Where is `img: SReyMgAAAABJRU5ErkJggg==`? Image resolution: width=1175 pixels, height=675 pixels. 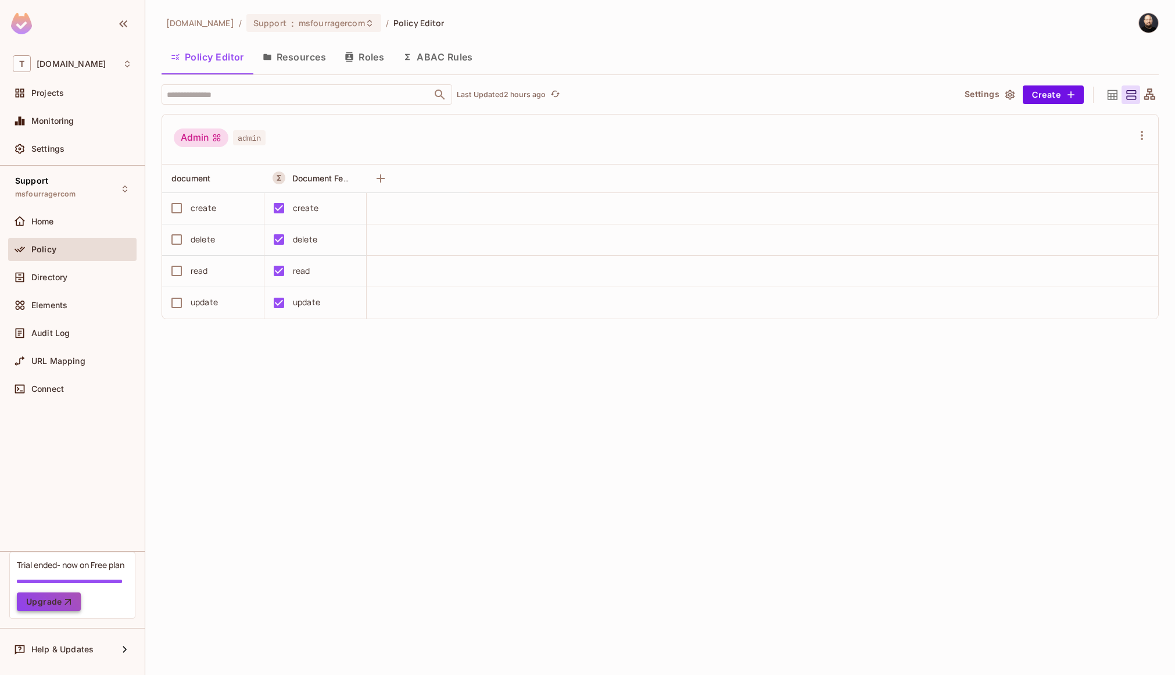
img: SReyMgAAAABJRU5ErkJggg== is located at coordinates (21, 23).